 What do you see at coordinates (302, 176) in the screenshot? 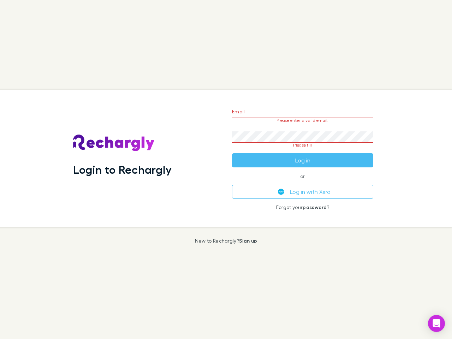
I see `span: or` at bounding box center [302, 176].